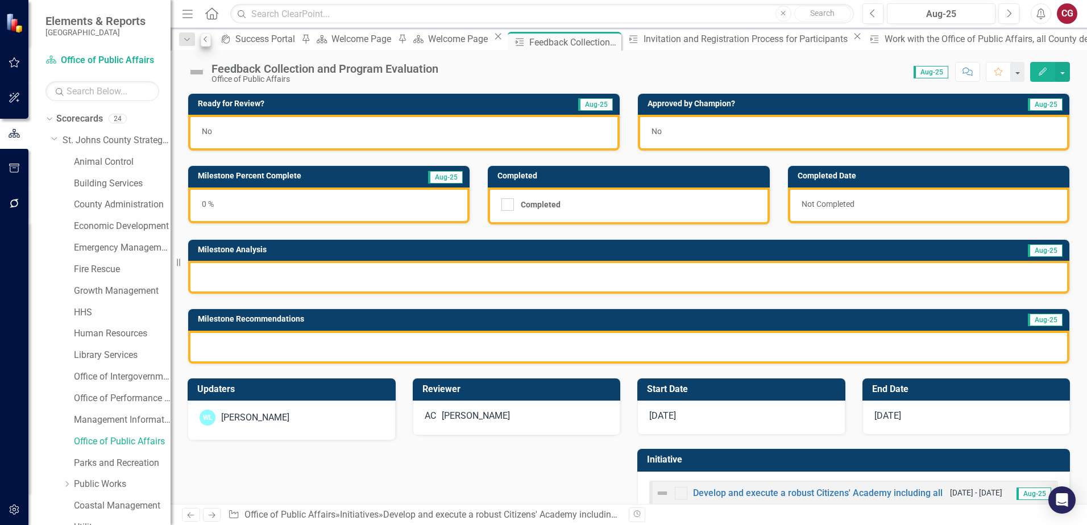 The height and width of the screenshot is (525, 1087). What do you see at coordinates (122, 484) in the screenshot?
I see `a: Public Works` at bounding box center [122, 484].